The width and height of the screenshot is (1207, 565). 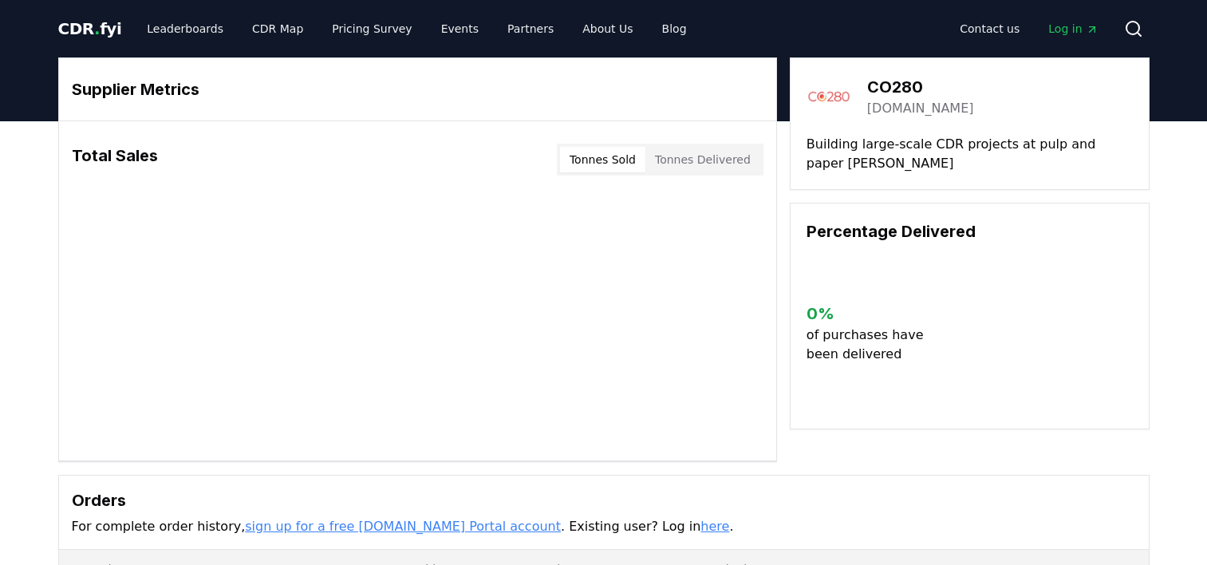 I want to click on span: CDR fyi, so click(x=90, y=29).